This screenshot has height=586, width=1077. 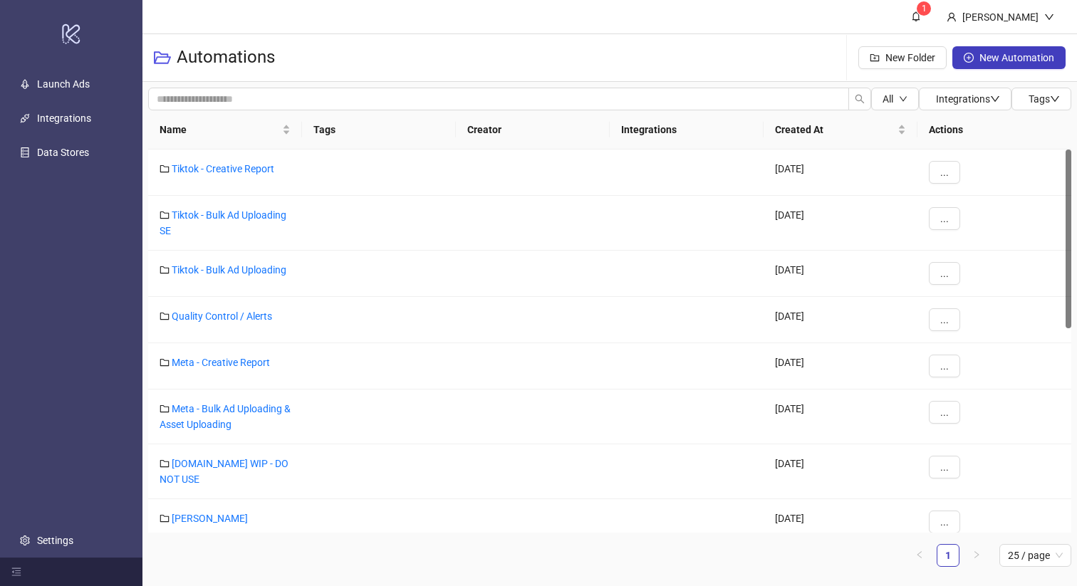 I want to click on sup: 1, so click(x=924, y=9).